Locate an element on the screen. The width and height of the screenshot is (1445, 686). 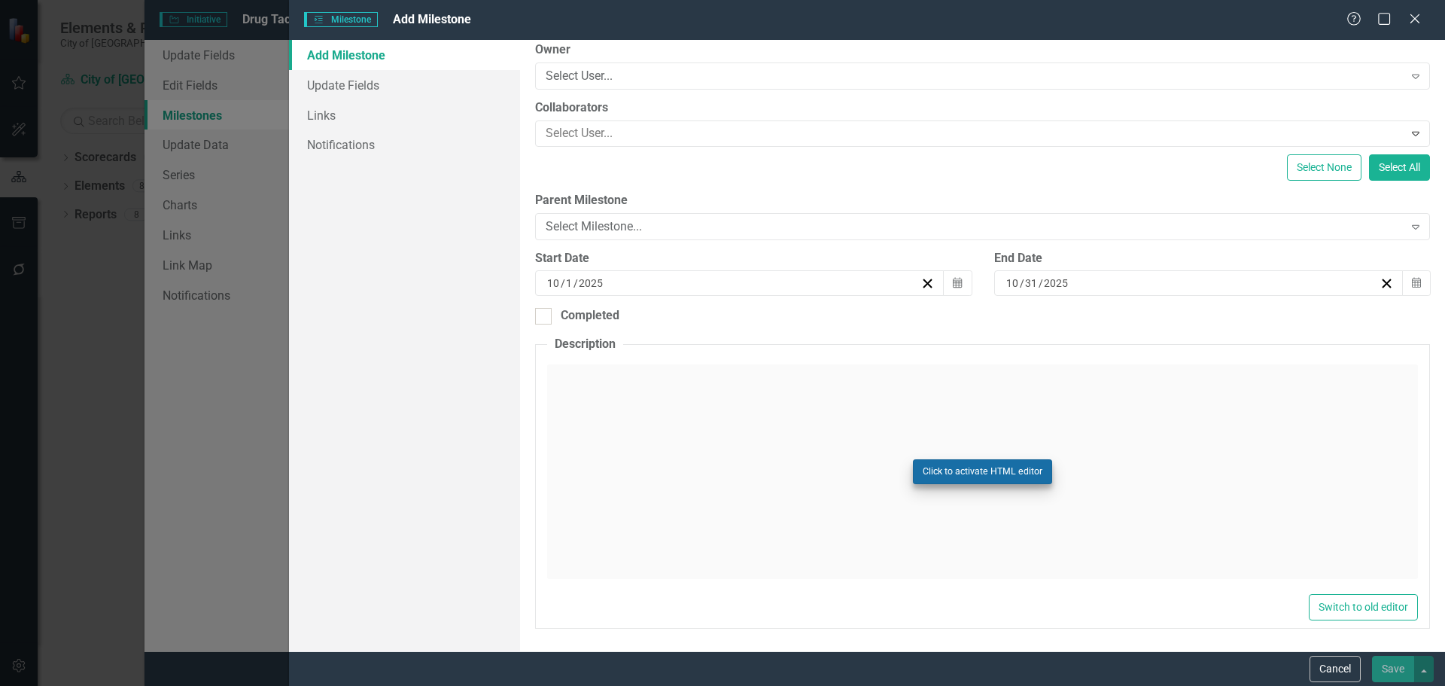
div: Completed is located at coordinates (590, 315).